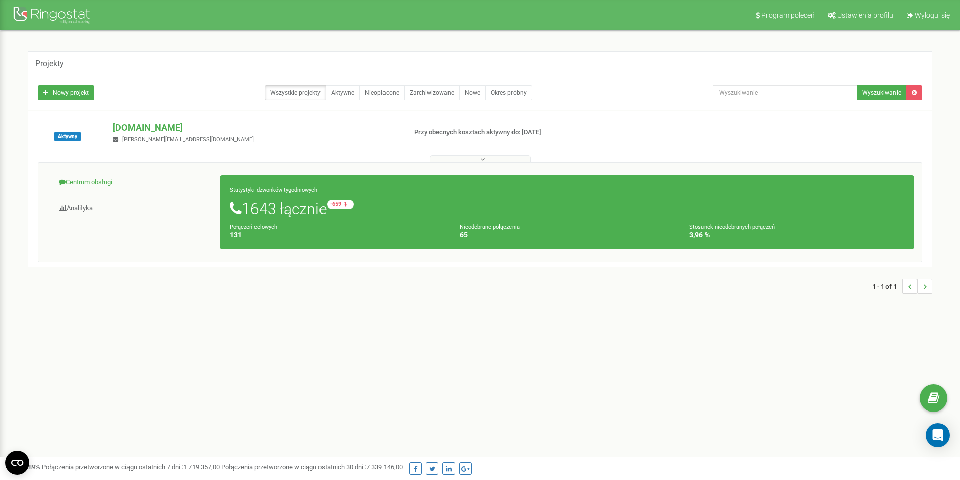 This screenshot has height=480, width=960. I want to click on small: Nieodebrane połączenia, so click(489, 227).